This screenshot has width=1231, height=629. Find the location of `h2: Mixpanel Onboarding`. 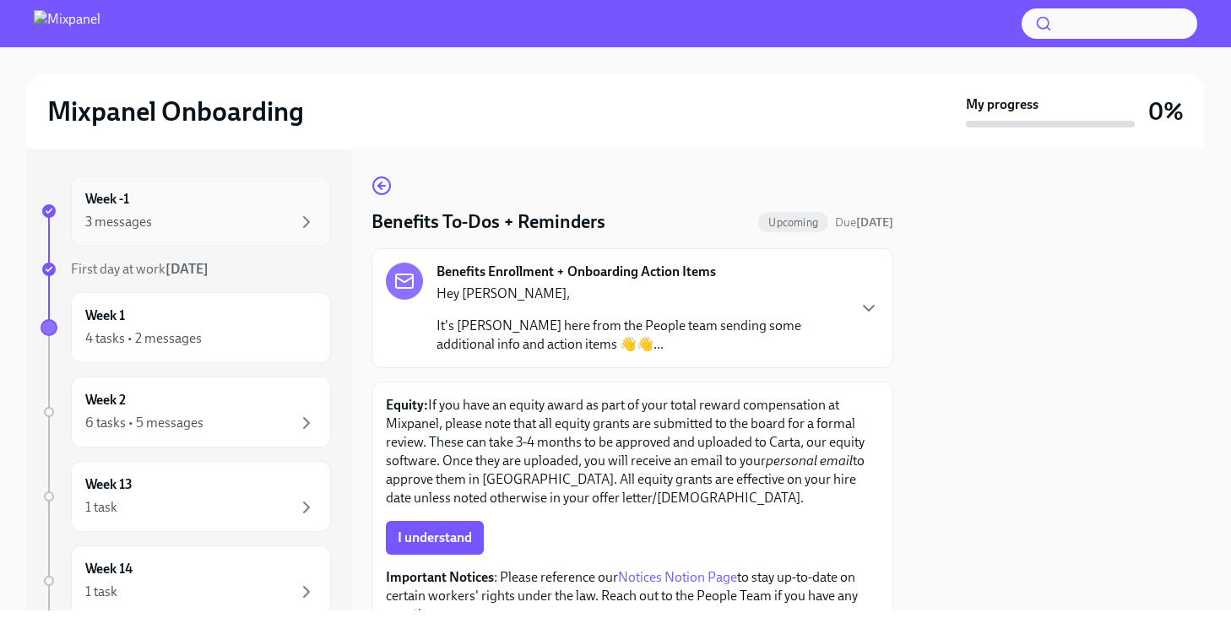

h2: Mixpanel Onboarding is located at coordinates (176, 111).